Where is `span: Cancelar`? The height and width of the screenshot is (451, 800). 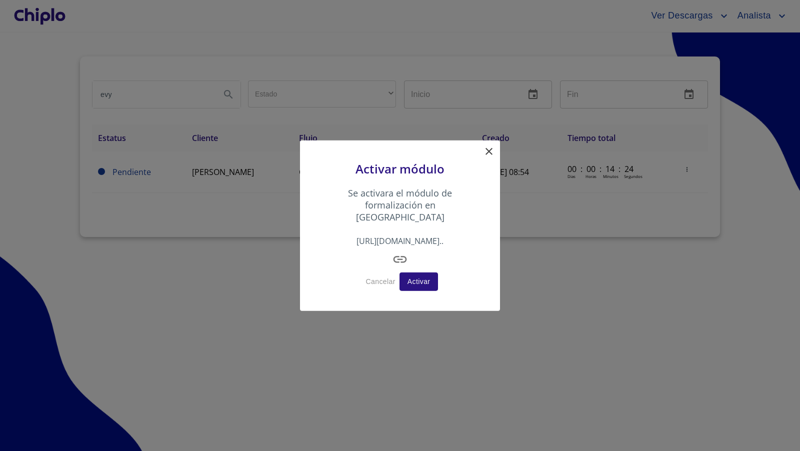 span: Cancelar is located at coordinates (381, 282).